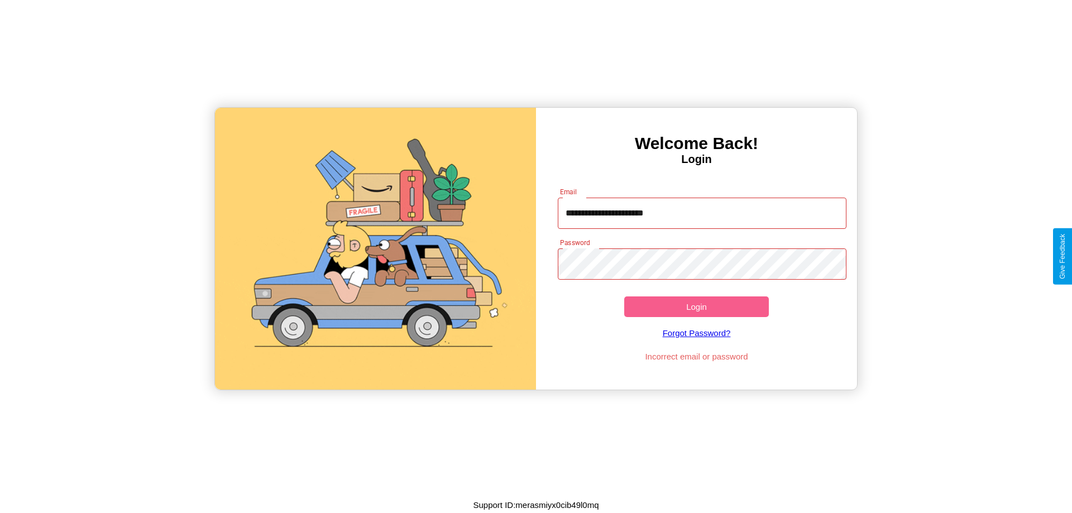 The width and height of the screenshot is (1072, 513). What do you see at coordinates (696, 306) in the screenshot?
I see `button: Login` at bounding box center [696, 306].